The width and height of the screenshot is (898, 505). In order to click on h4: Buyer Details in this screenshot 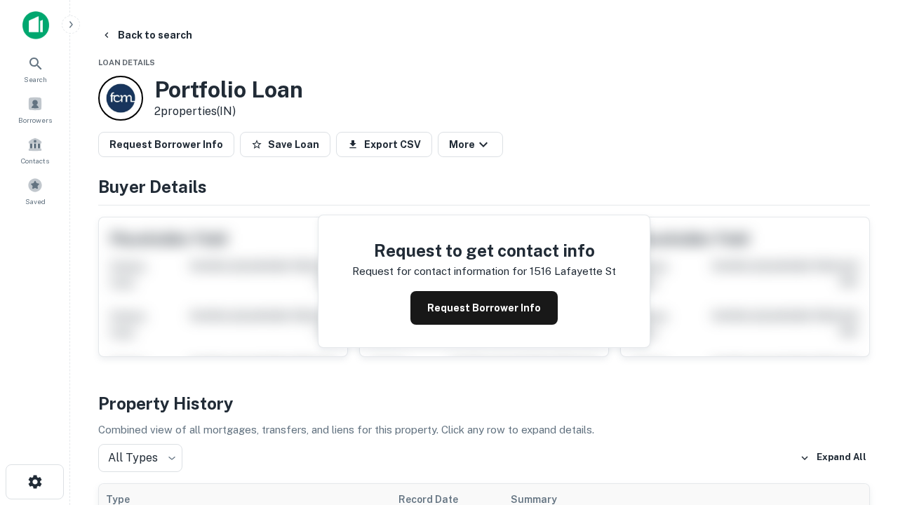, I will do `click(484, 187)`.